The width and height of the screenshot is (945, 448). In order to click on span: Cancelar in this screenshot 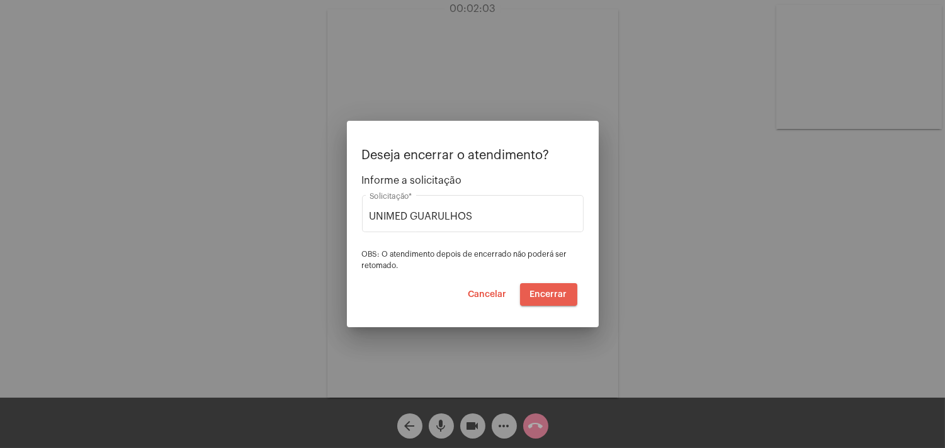, I will do `click(488, 295)`.